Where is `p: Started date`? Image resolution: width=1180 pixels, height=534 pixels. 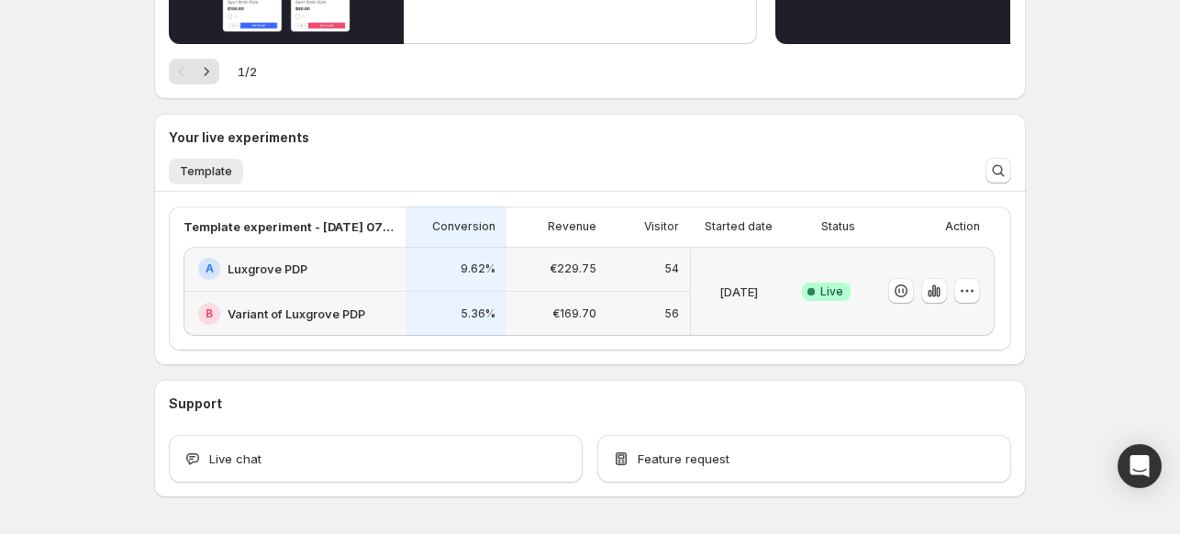 p: Started date is located at coordinates (739, 227).